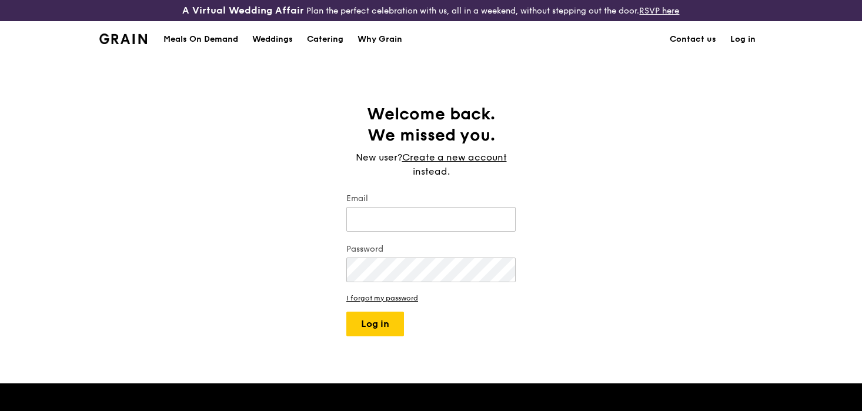 The width and height of the screenshot is (862, 411). I want to click on a: Create a new account, so click(455, 158).